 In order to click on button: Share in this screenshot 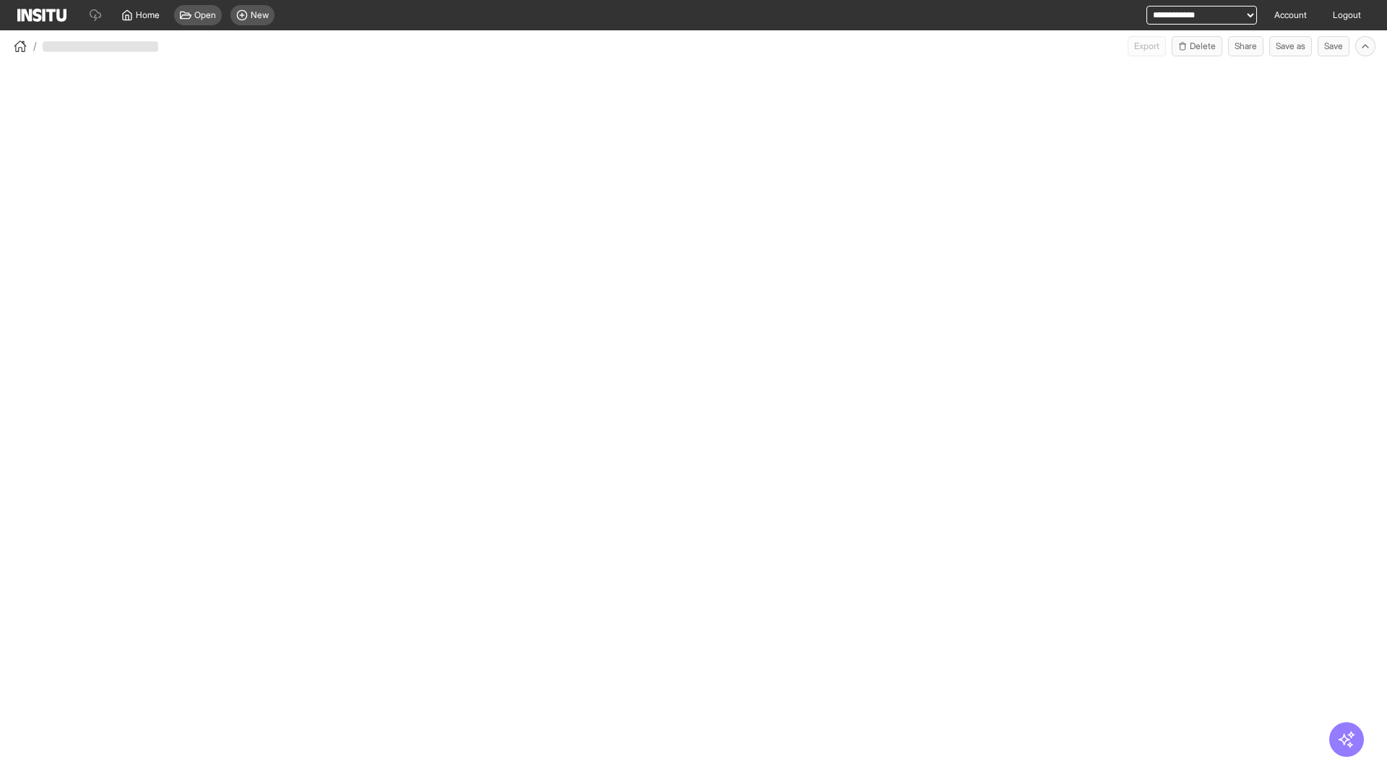, I will do `click(1245, 46)`.